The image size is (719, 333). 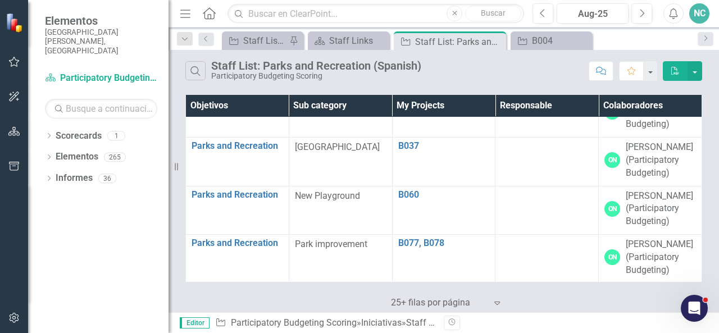 What do you see at coordinates (444, 243) in the screenshot?
I see `a: B077, B078` at bounding box center [444, 243].